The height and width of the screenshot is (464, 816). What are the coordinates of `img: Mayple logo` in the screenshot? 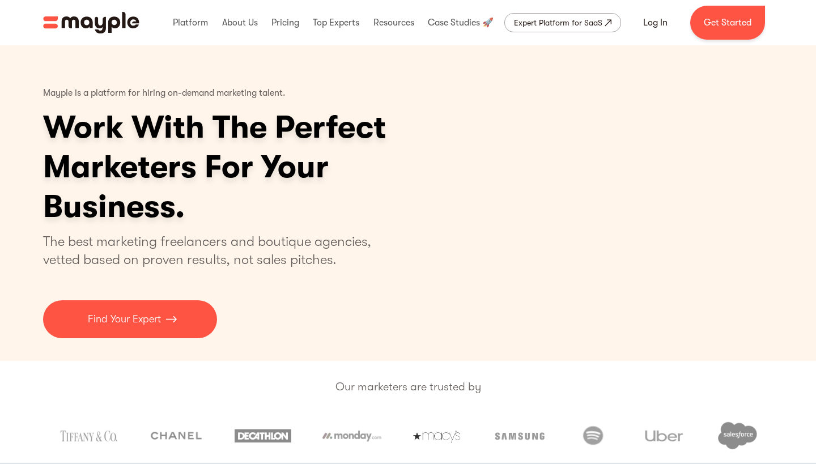 It's located at (91, 23).